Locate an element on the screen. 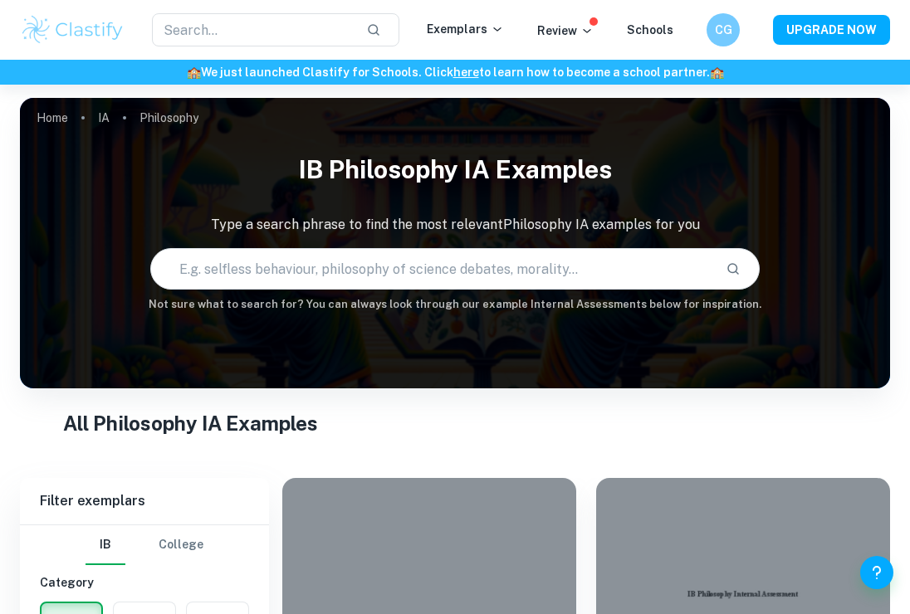  button: Help and Feedback is located at coordinates (876, 573).